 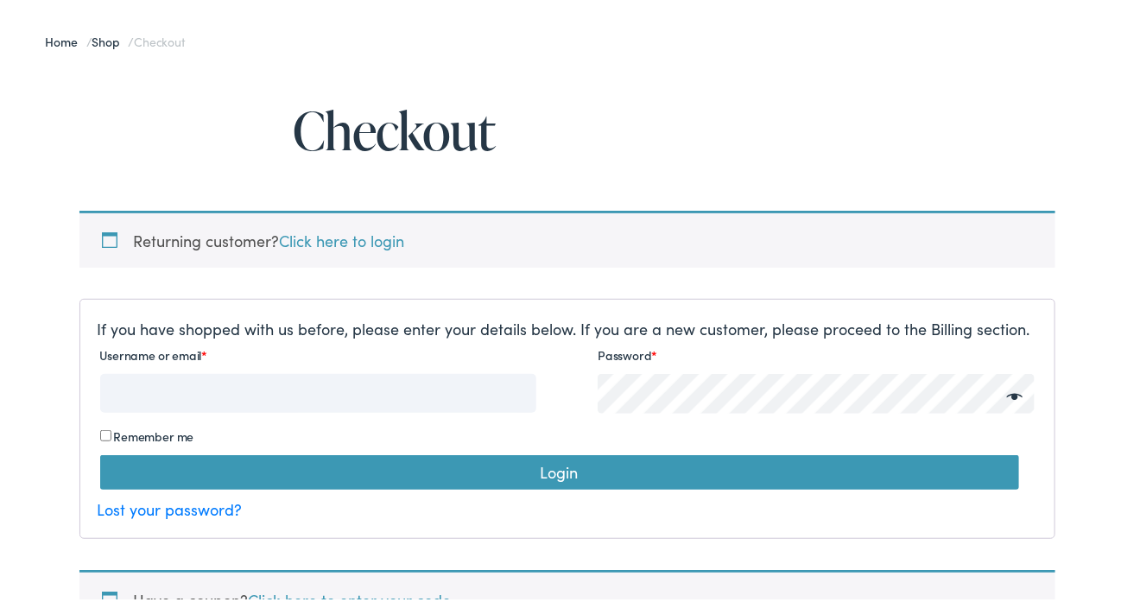 What do you see at coordinates (815, 351) in the screenshot?
I see `label: Password` at bounding box center [815, 351].